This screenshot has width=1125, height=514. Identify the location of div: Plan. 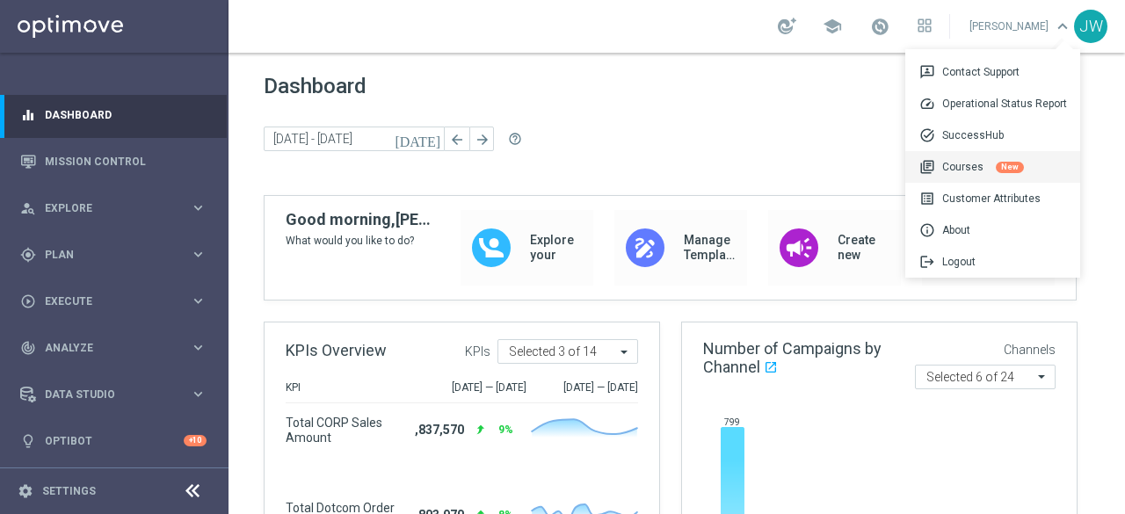
(105, 255).